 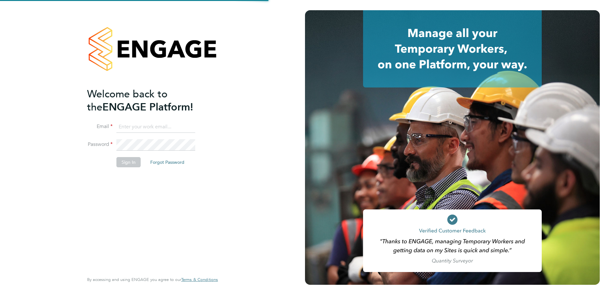 What do you see at coordinates (129, 162) in the screenshot?
I see `button: Sign In` at bounding box center [129, 162].